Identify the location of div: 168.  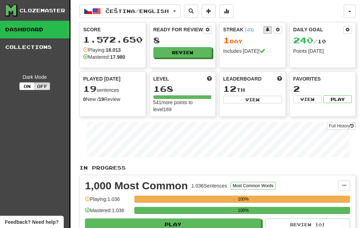
(182, 89).